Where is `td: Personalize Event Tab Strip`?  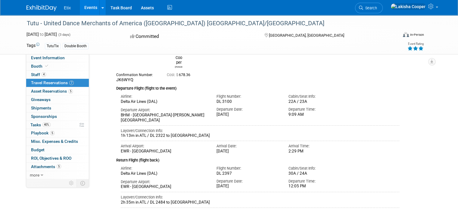 td: Personalize Event Tab Strip is located at coordinates (71, 184).